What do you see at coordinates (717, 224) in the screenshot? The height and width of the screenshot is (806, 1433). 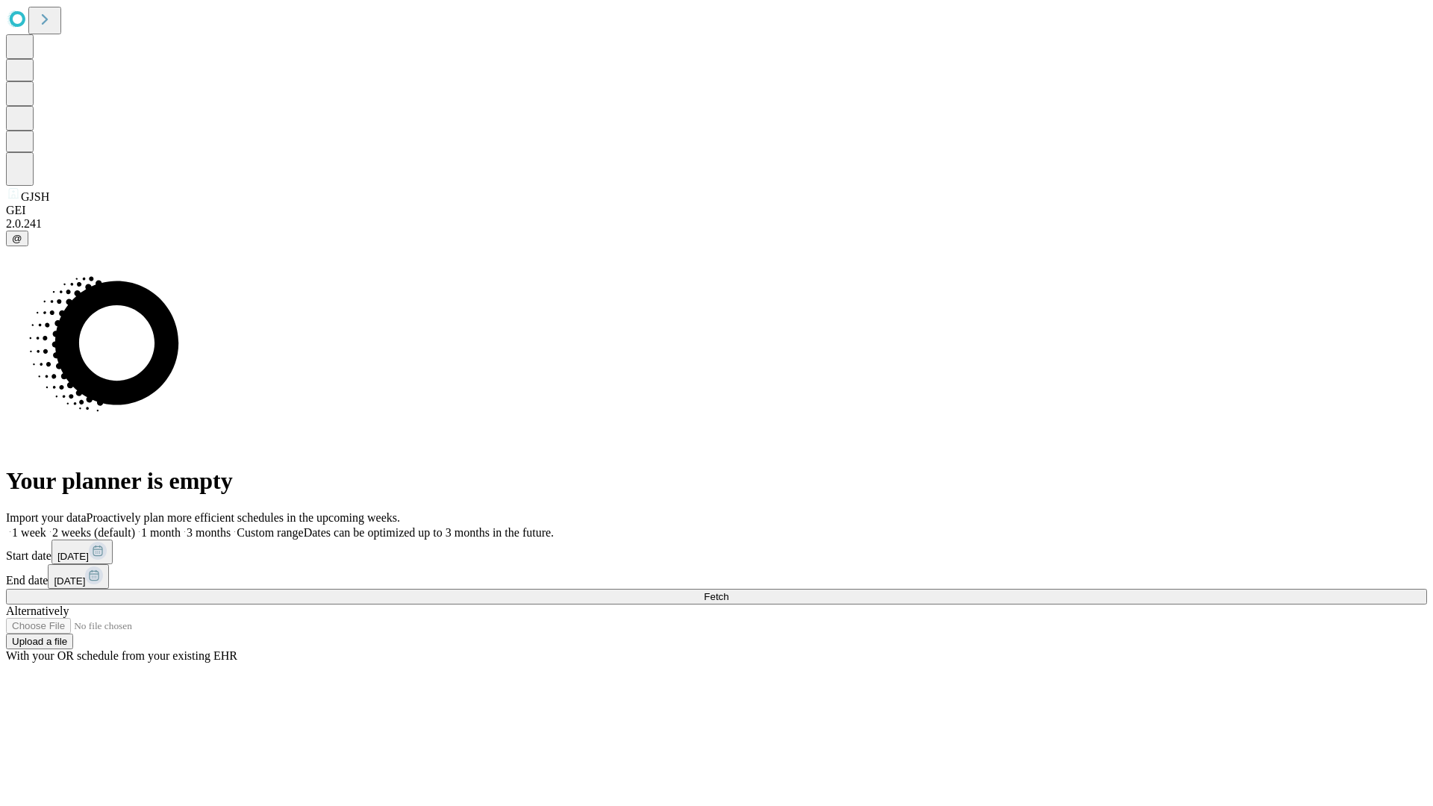 I see `div: 2.0.241` at bounding box center [717, 224].